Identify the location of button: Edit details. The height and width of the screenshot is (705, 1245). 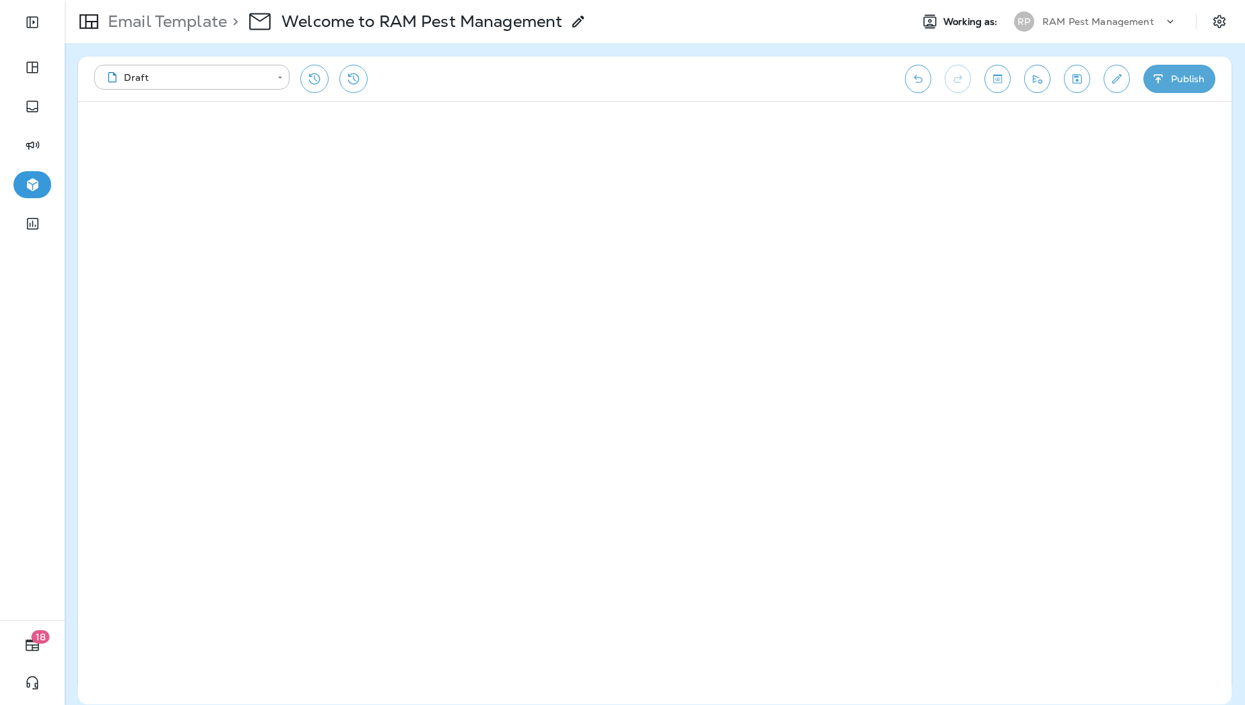
(1117, 79).